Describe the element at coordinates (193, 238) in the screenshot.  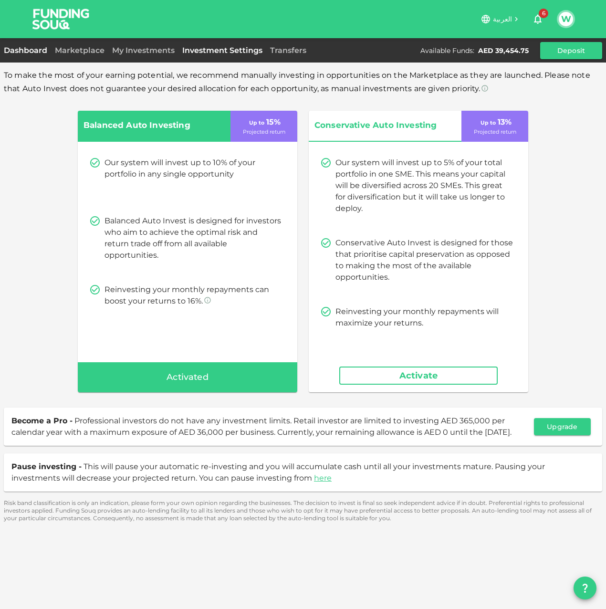
I see `p: Balanced Auto Invest is designed for investors who aim to achieve the optimal risk and return tra...` at that location.